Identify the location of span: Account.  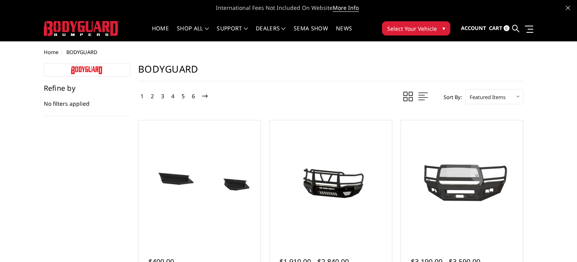
(474, 28).